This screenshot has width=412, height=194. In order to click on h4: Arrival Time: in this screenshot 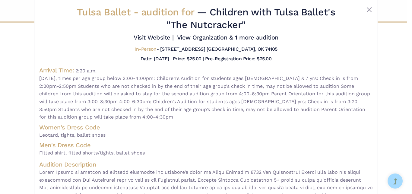, I will do `click(57, 70)`.